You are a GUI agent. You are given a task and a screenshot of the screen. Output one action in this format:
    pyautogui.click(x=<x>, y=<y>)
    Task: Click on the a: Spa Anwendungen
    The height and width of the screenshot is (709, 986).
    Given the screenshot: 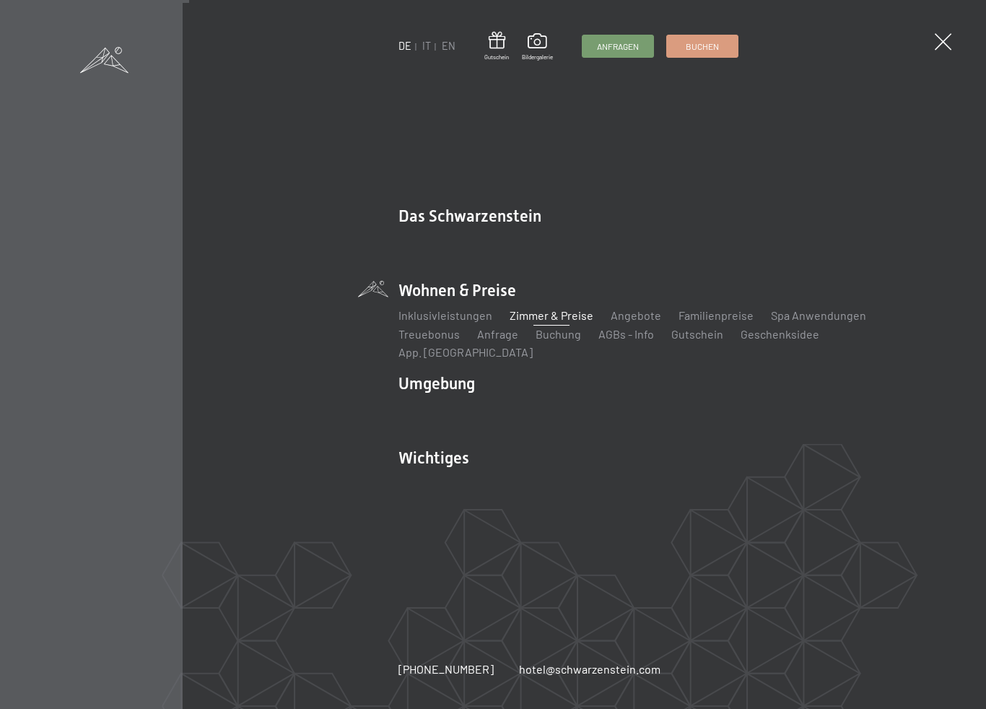 What is the action you would take?
    pyautogui.click(x=818, y=315)
    